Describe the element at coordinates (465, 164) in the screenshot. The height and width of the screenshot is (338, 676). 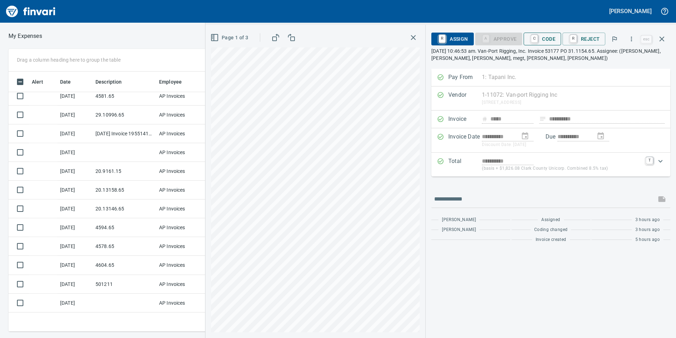
I see `p: Total` at that location.